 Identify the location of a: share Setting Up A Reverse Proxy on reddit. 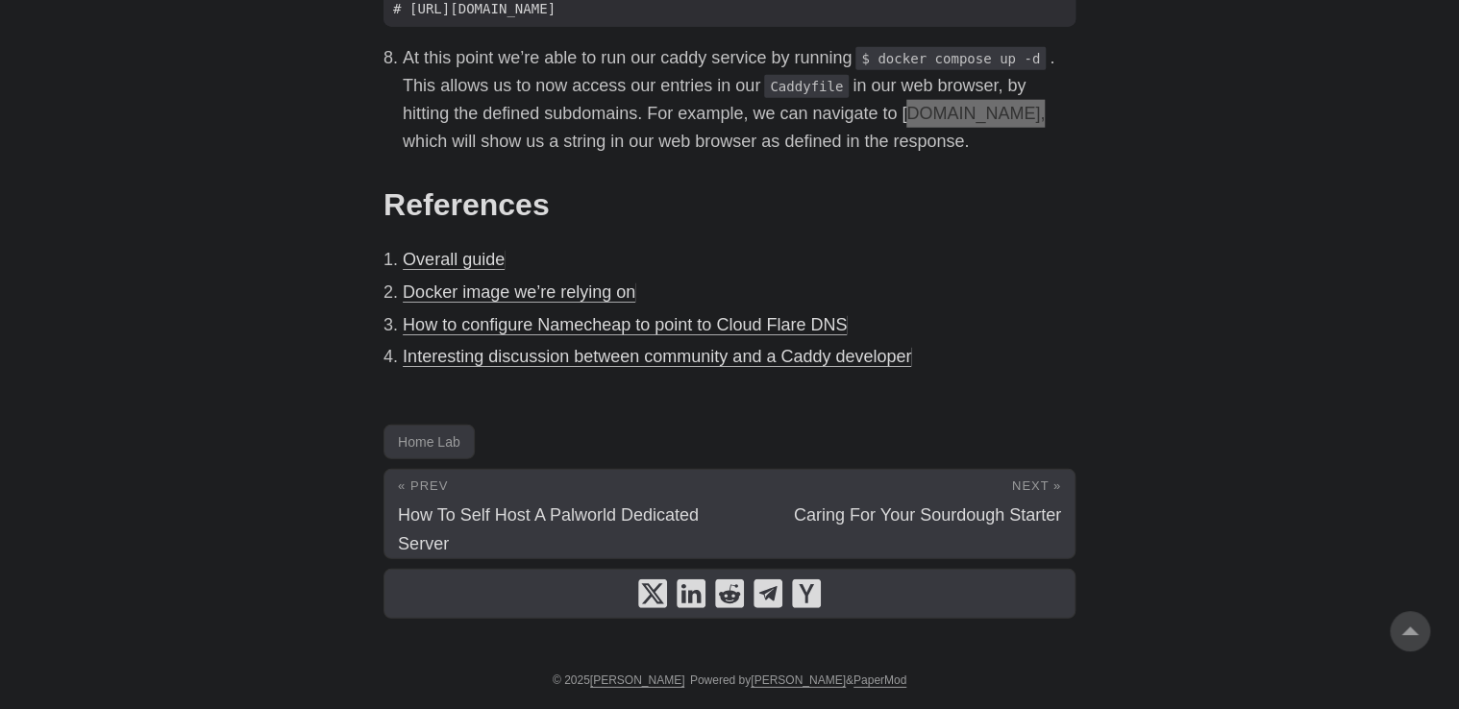
(729, 594).